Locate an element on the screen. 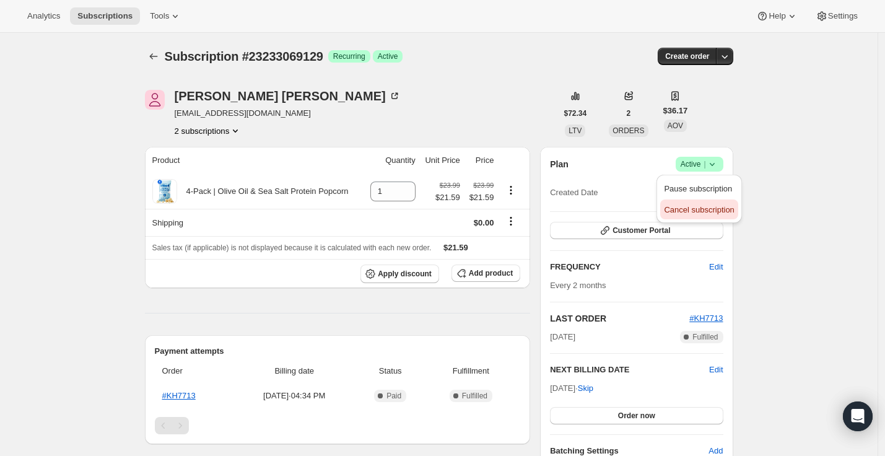  div: Open Intercom Messenger is located at coordinates (857, 416).